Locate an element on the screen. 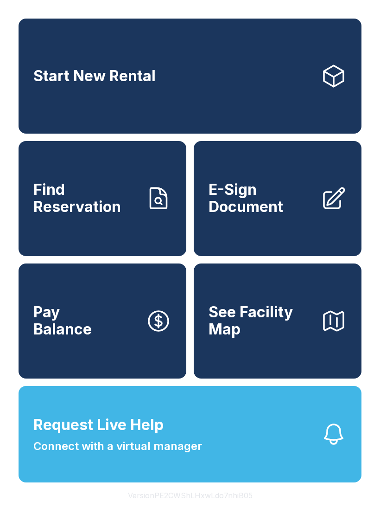  button: Request Live HelpConnect with a virtual manager is located at coordinates (190, 434).